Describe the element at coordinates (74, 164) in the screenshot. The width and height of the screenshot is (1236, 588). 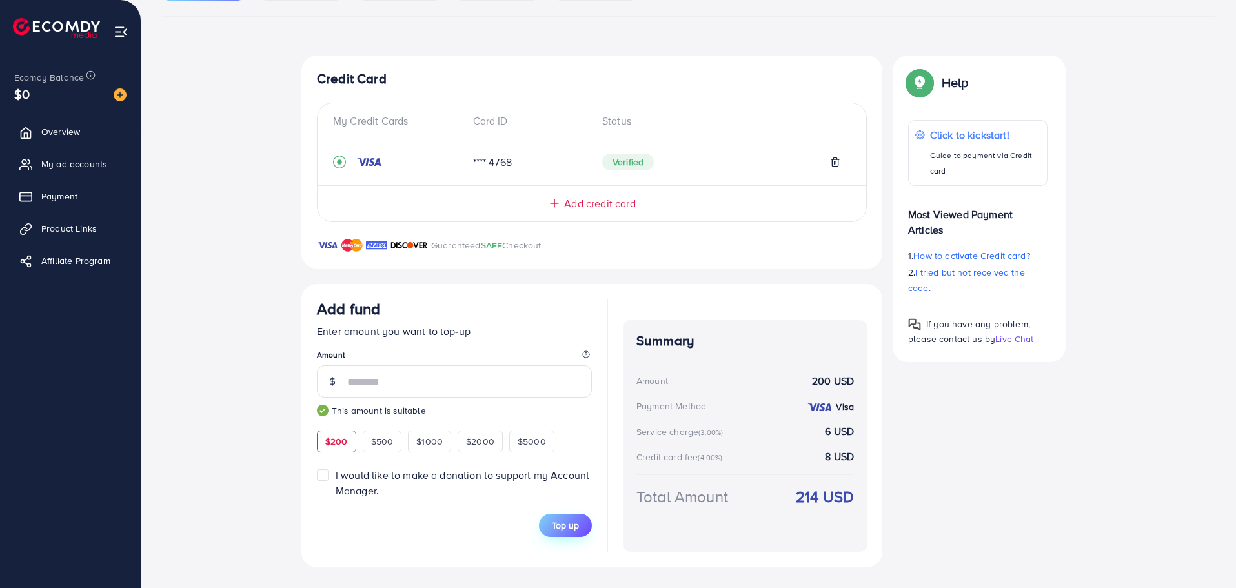
I see `span: My ad accounts` at that location.